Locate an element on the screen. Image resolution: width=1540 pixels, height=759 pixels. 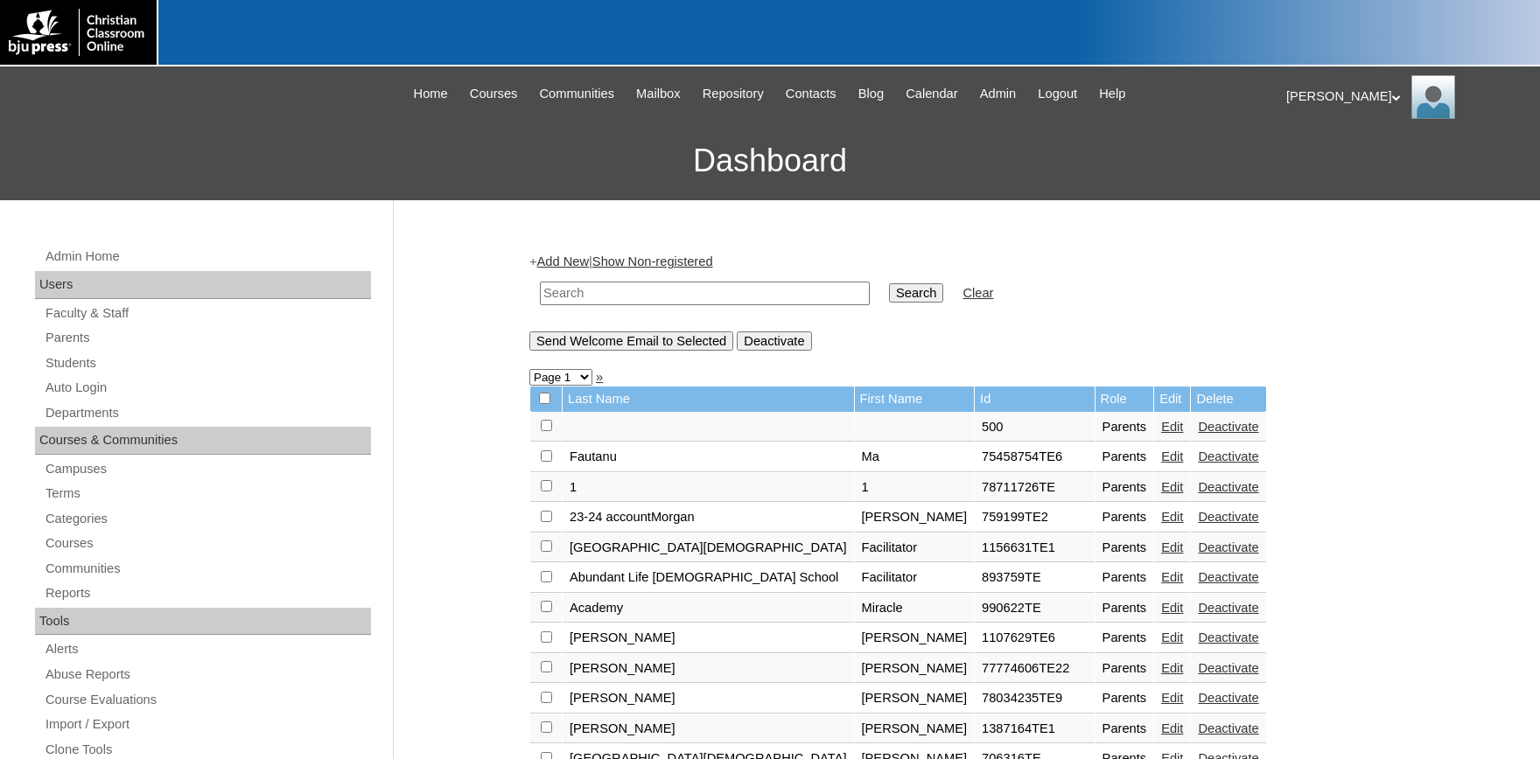
td: 1156631TE1 is located at coordinates (1034, 549).